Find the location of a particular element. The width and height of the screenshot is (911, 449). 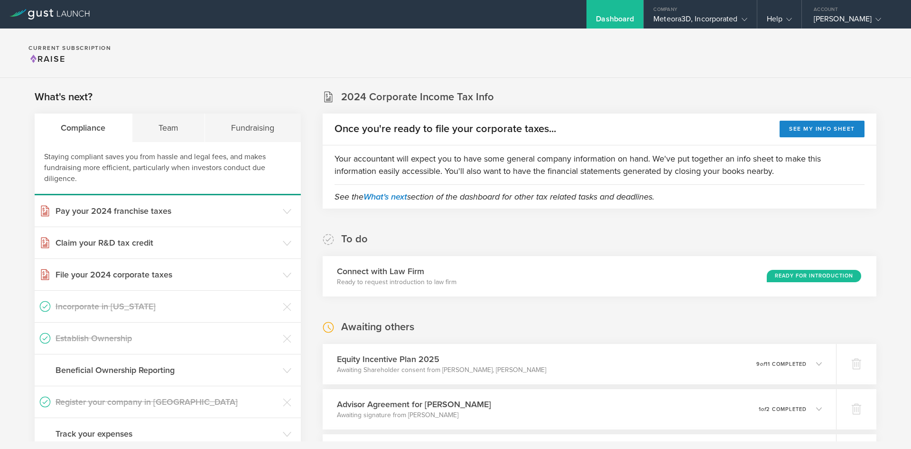

h3: Beneficial Ownership Reporting is located at coordinates (167, 370).